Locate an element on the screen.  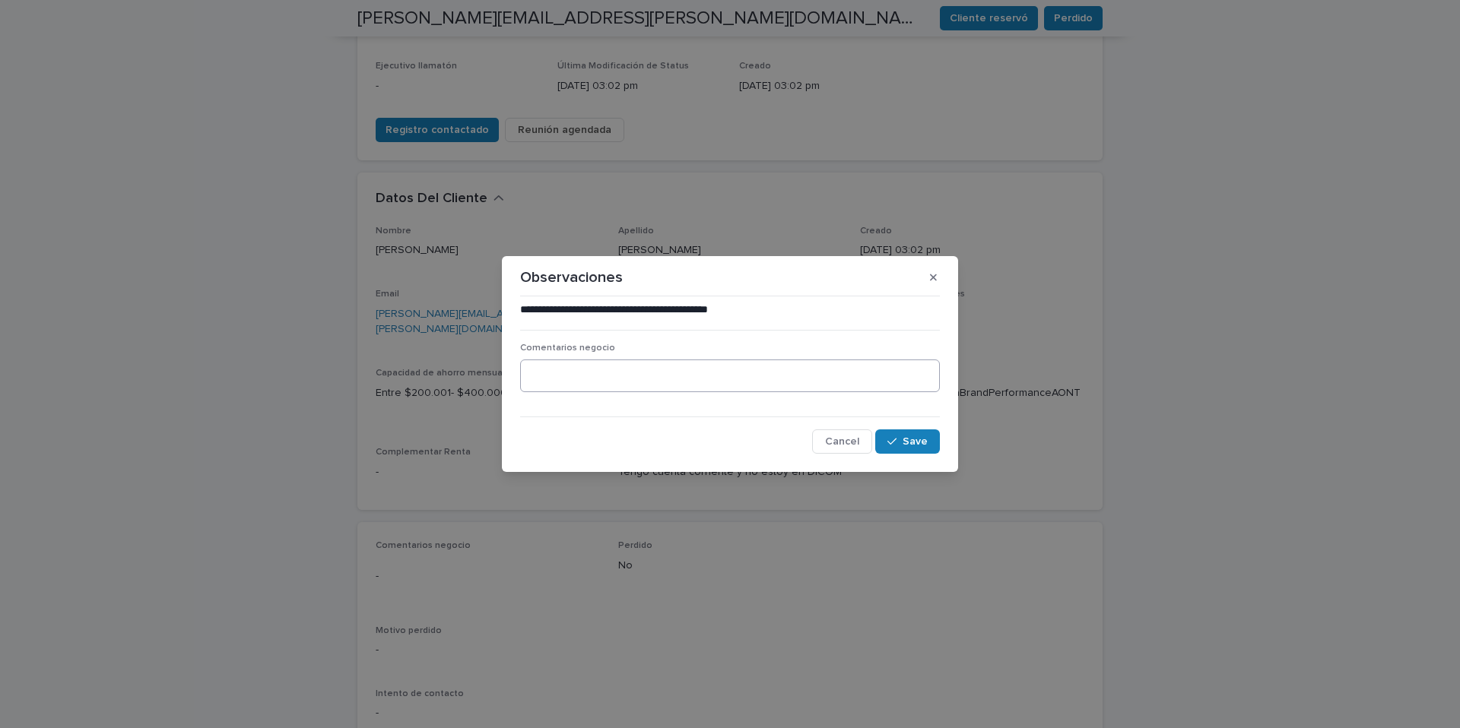
span: Comentarios negocio is located at coordinates (567, 348).